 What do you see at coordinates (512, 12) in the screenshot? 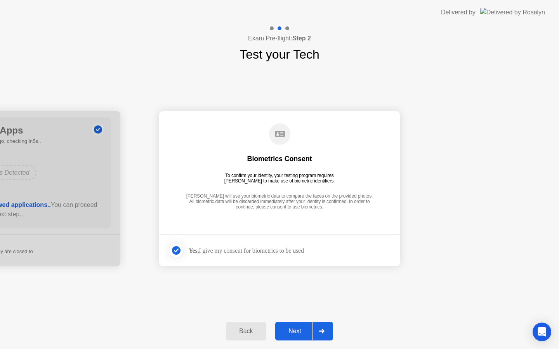
I see `img: Delivered by Rosalyn` at bounding box center [512, 12].